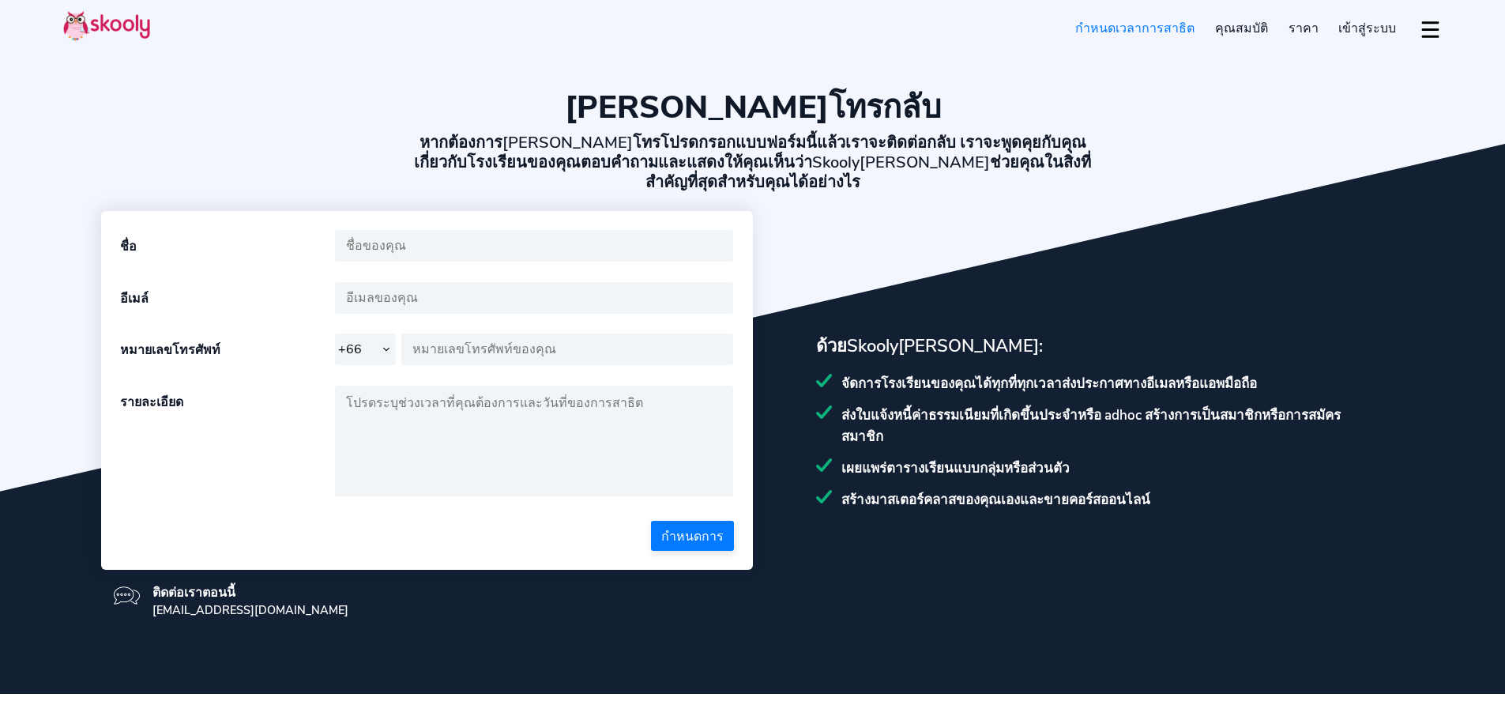 This screenshot has height=720, width=1505. I want to click on span: เข้าสู่ระบบ, so click(1366, 28).